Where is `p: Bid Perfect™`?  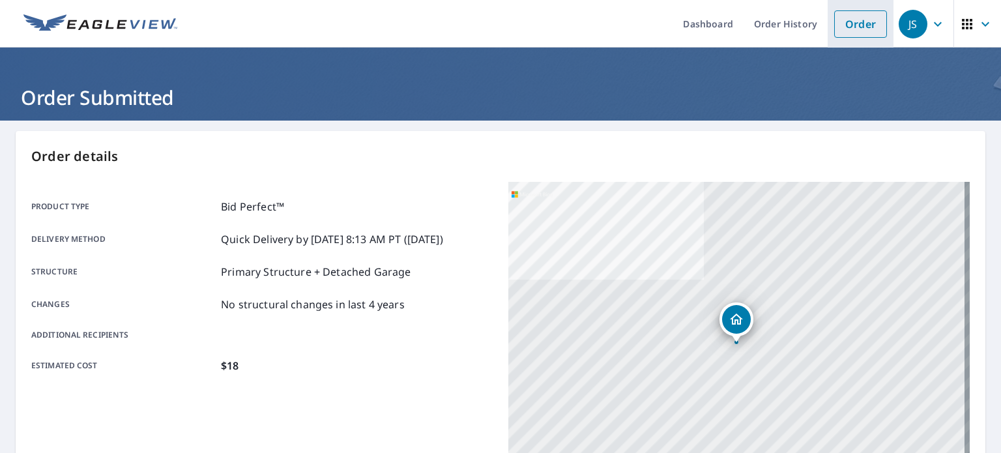
p: Bid Perfect™ is located at coordinates (252, 207).